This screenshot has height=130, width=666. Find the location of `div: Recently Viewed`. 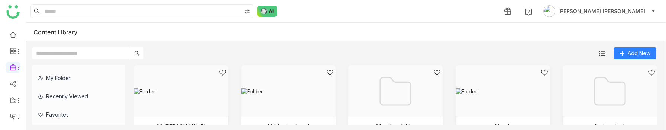

div: Recently Viewed is located at coordinates (75, 96).